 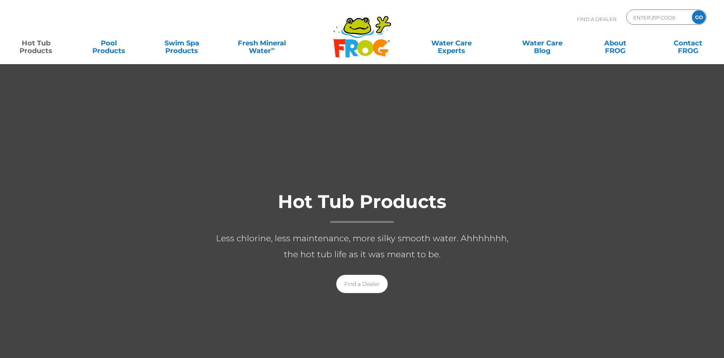 I want to click on a: Hot TubProducts, so click(x=36, y=43).